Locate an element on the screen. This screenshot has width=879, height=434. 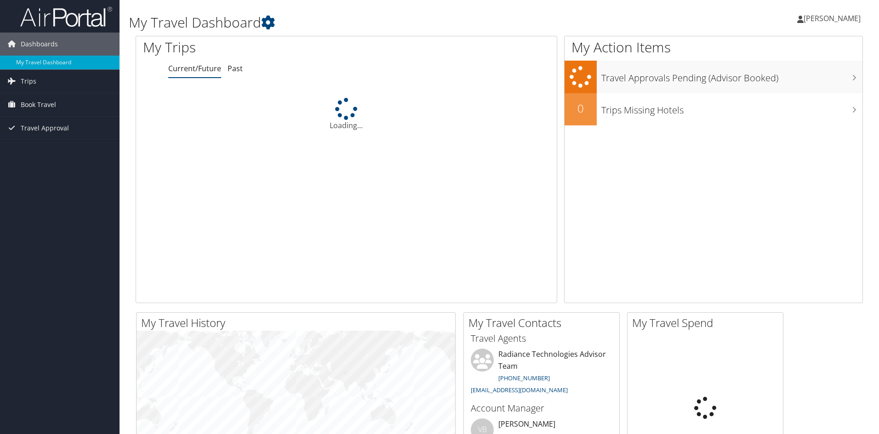
a: Past is located at coordinates (235, 68).